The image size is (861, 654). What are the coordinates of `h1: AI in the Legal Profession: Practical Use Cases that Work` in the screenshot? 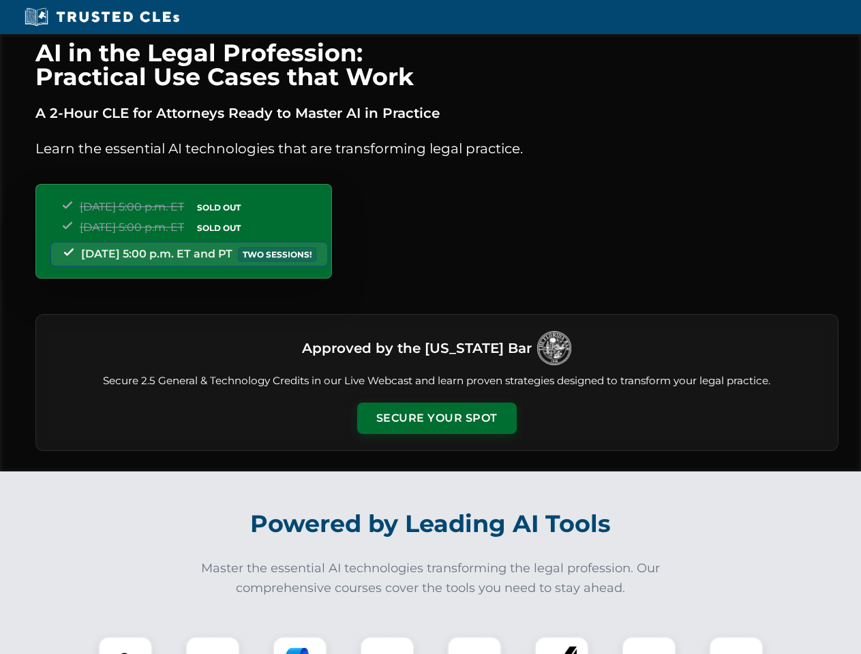 It's located at (437, 65).